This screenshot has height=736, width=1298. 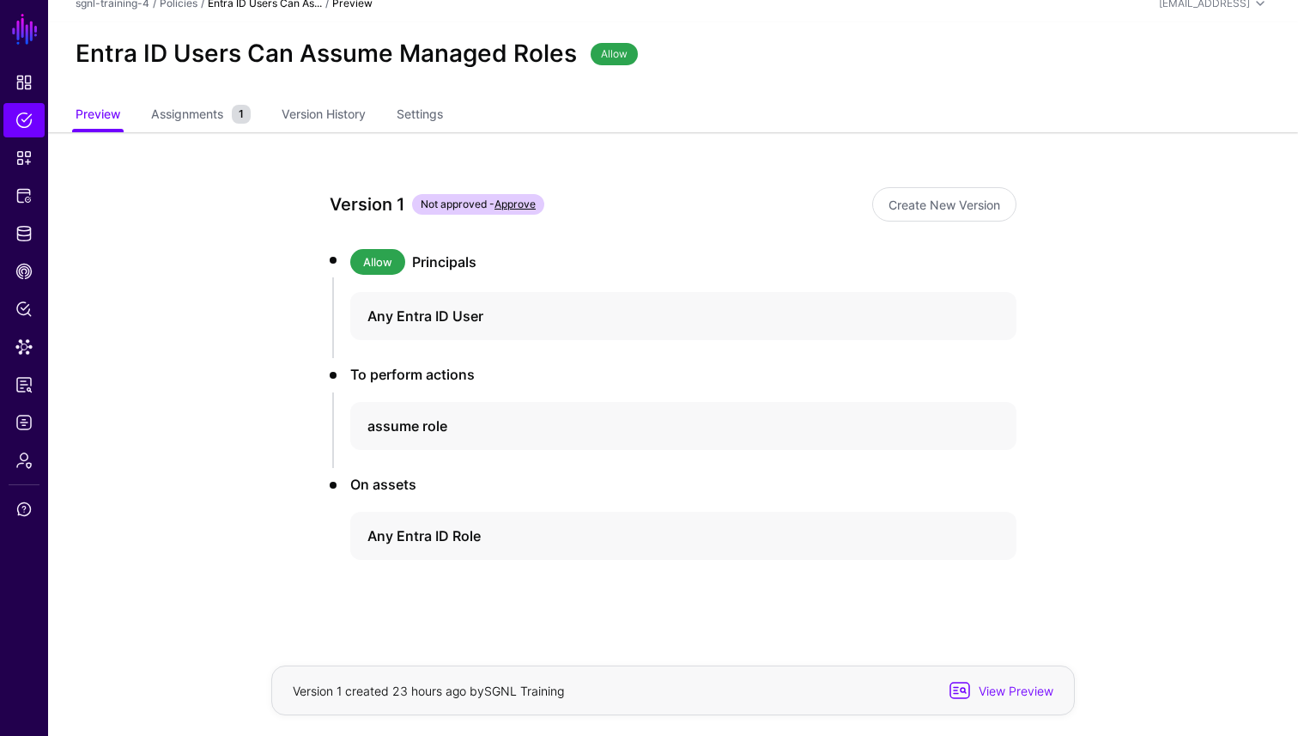 What do you see at coordinates (515, 204) in the screenshot?
I see `a: Approve` at bounding box center [515, 204].